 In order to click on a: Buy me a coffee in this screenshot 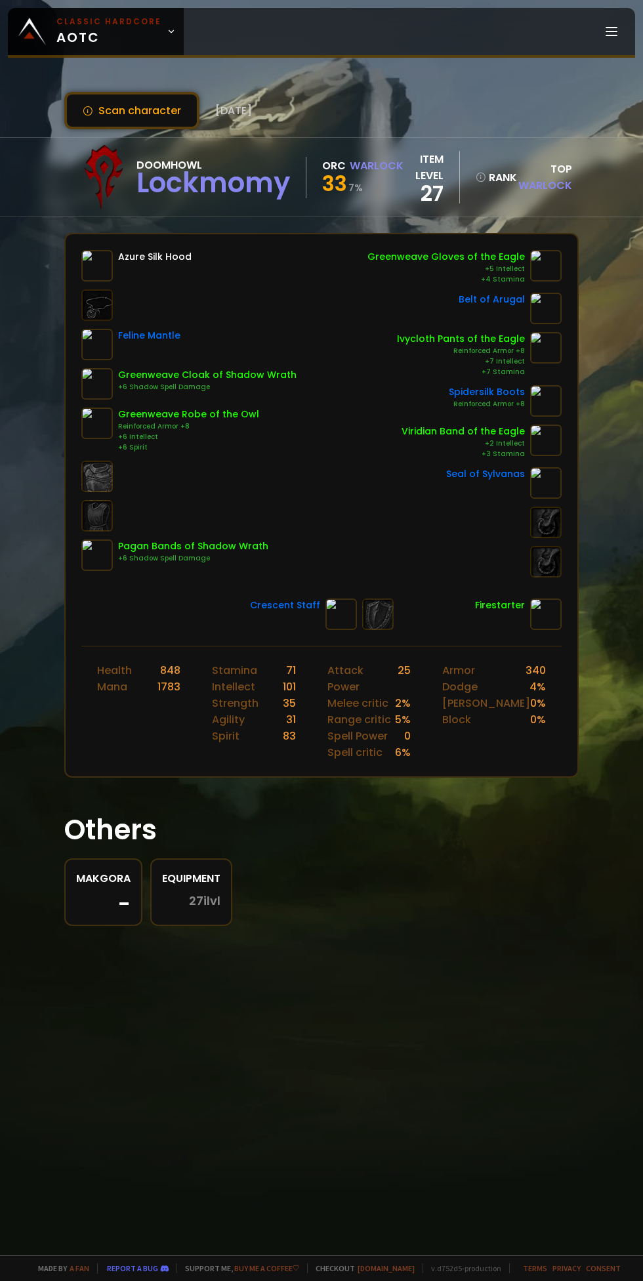, I will do `click(267, 1268)`.